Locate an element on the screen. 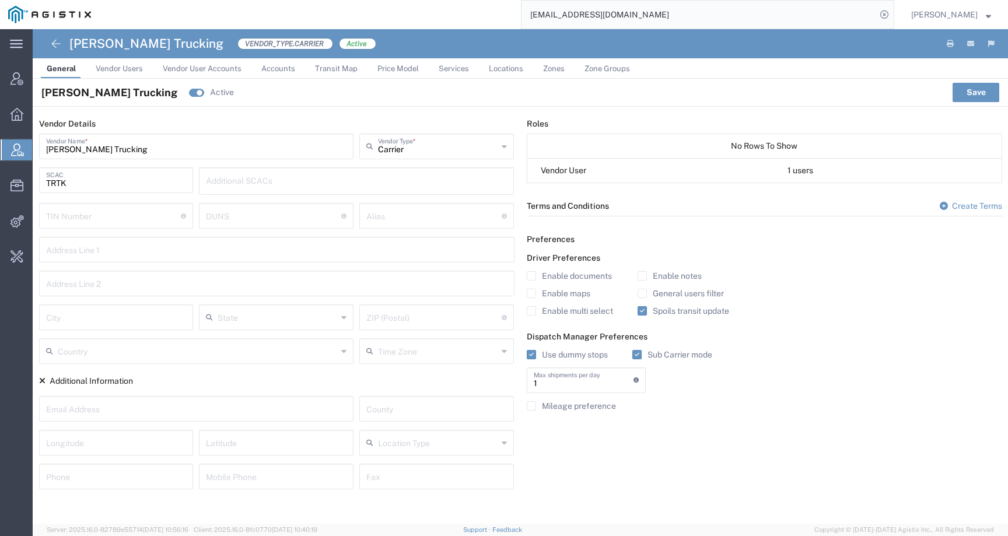  label: Enable maps is located at coordinates (558, 293).